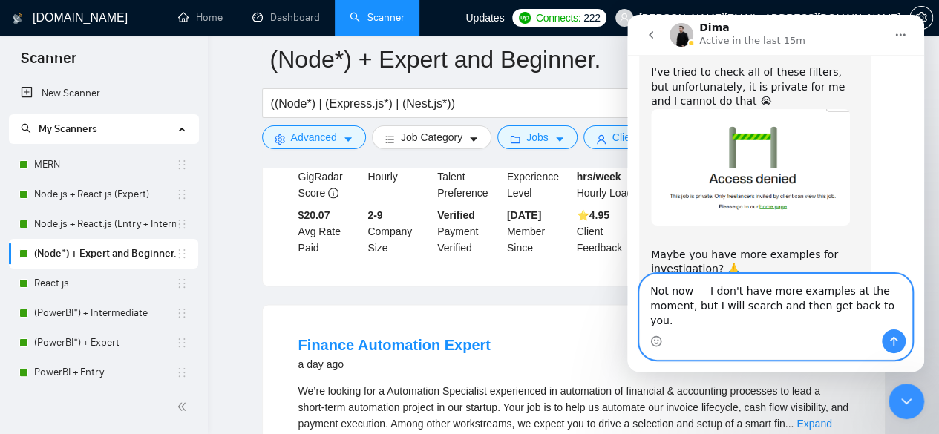  What do you see at coordinates (125, 26) in the screenshot?
I see `p: Active in the last 15m` at bounding box center [125, 26].